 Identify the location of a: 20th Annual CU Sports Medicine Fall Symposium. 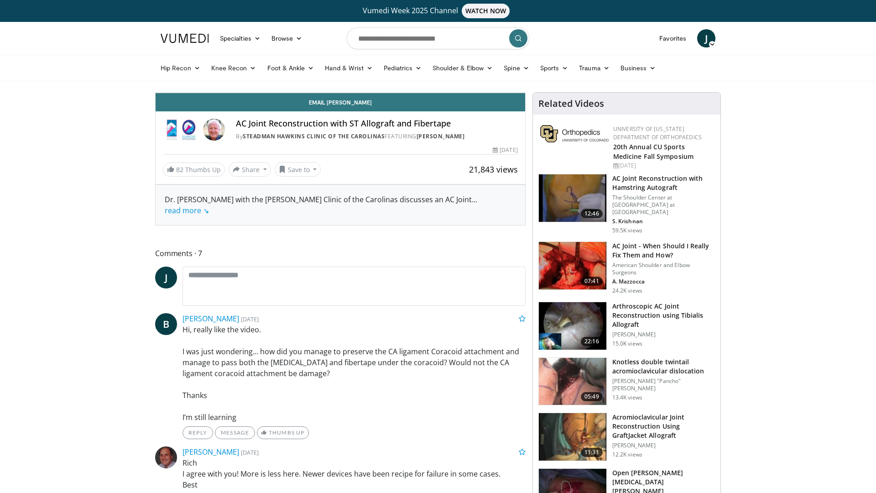
(653, 151).